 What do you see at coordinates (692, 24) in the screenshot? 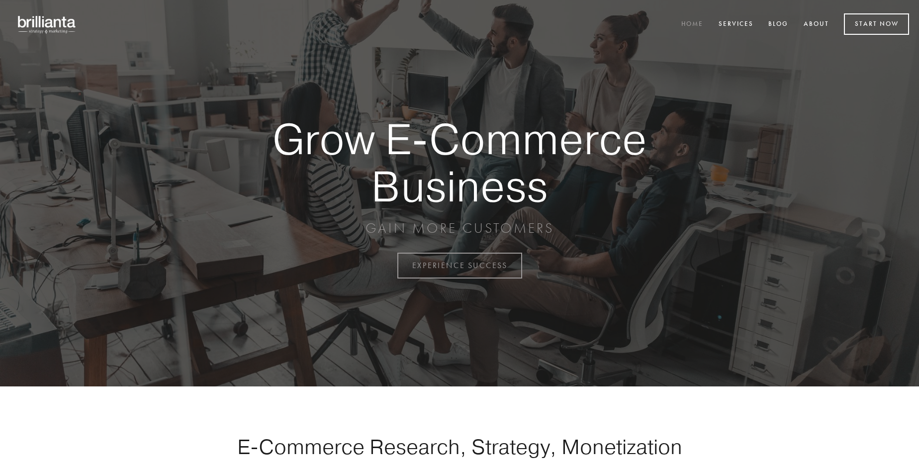
I see `a: Home` at bounding box center [692, 24].